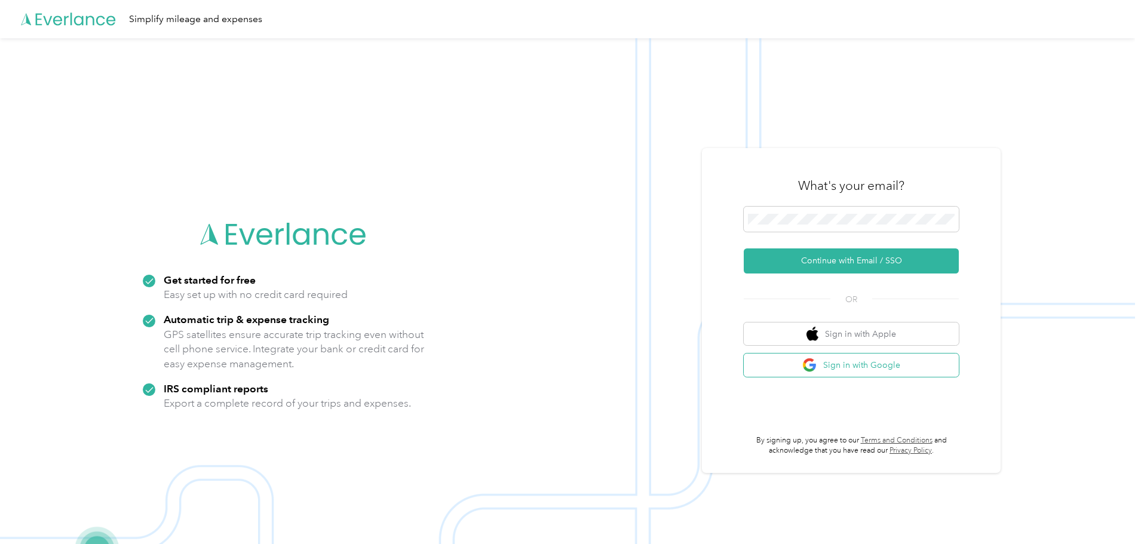 The width and height of the screenshot is (1141, 544). I want to click on p: GPS satellites ensure accurate trip tracking even without cell phone service. Integrate your bank..., so click(294, 349).